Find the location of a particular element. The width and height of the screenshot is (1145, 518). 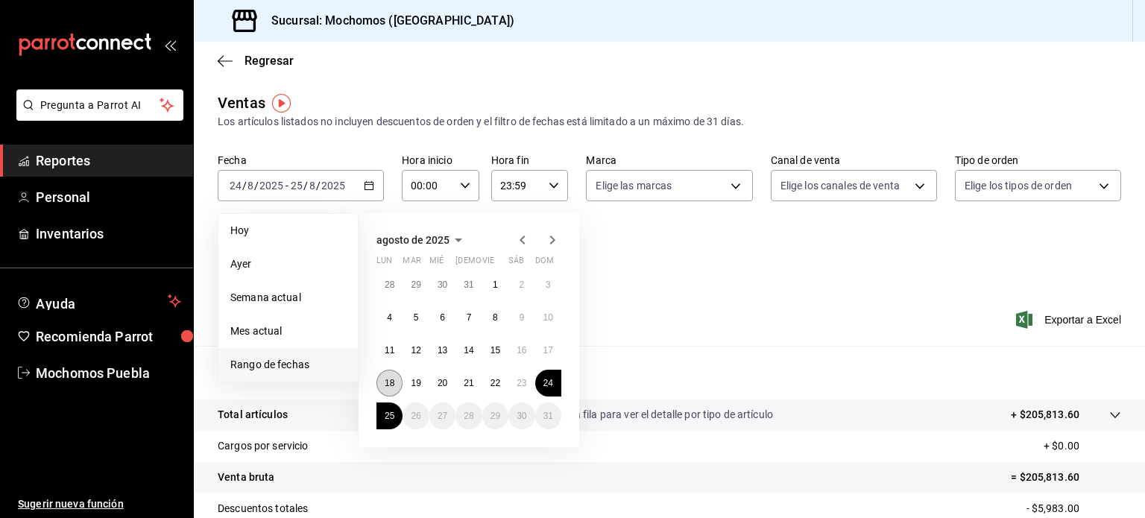

button: 11 de agosto de 2025 is located at coordinates (389, 350).